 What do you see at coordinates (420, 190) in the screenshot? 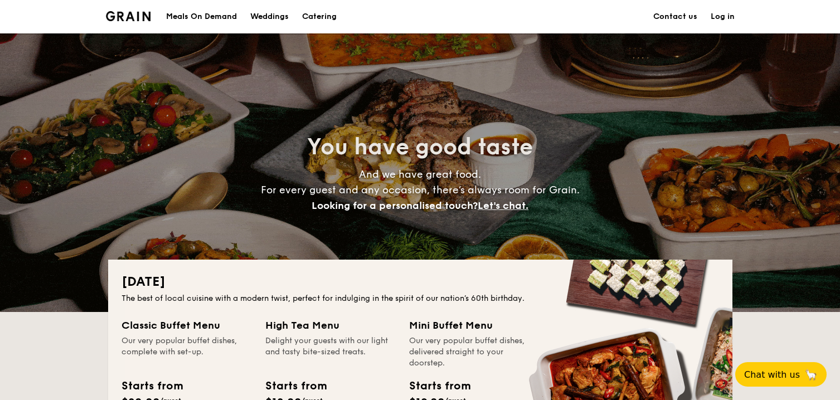
I see `span: And we have great food. For every guest and any occasion, there’s always room for Grain.` at bounding box center [420, 190].